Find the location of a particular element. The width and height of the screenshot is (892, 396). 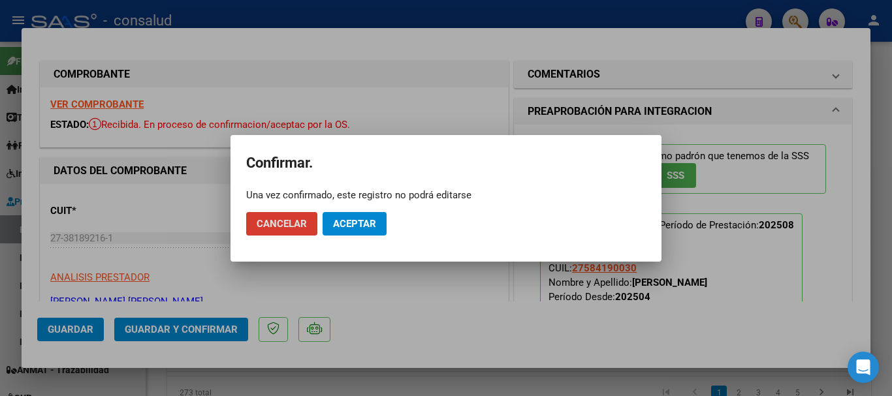

button: Aceptar is located at coordinates (355, 224).